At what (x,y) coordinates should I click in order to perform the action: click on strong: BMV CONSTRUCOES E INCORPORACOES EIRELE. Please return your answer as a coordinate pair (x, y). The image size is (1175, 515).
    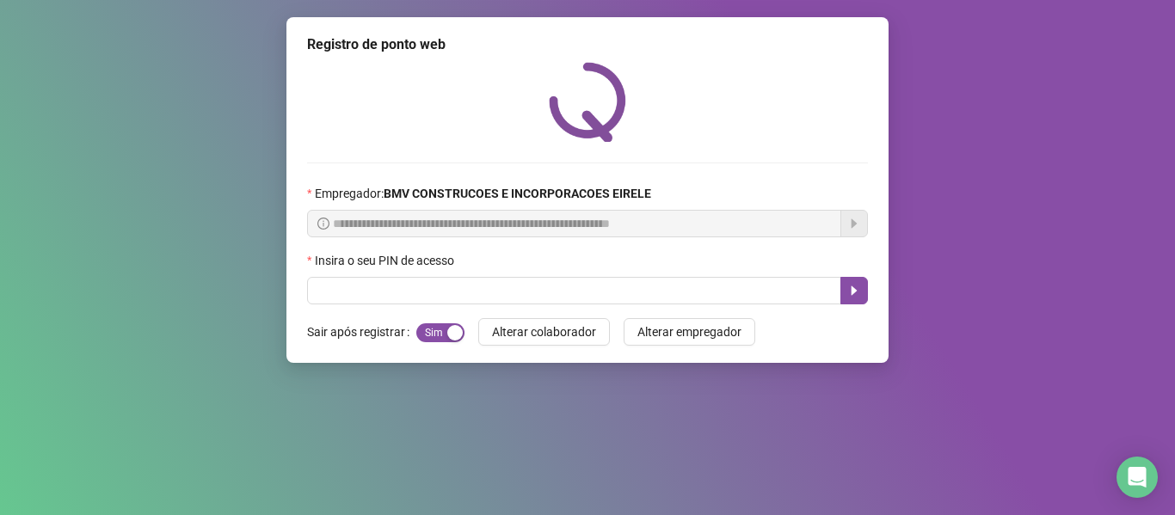
    Looking at the image, I should click on (517, 194).